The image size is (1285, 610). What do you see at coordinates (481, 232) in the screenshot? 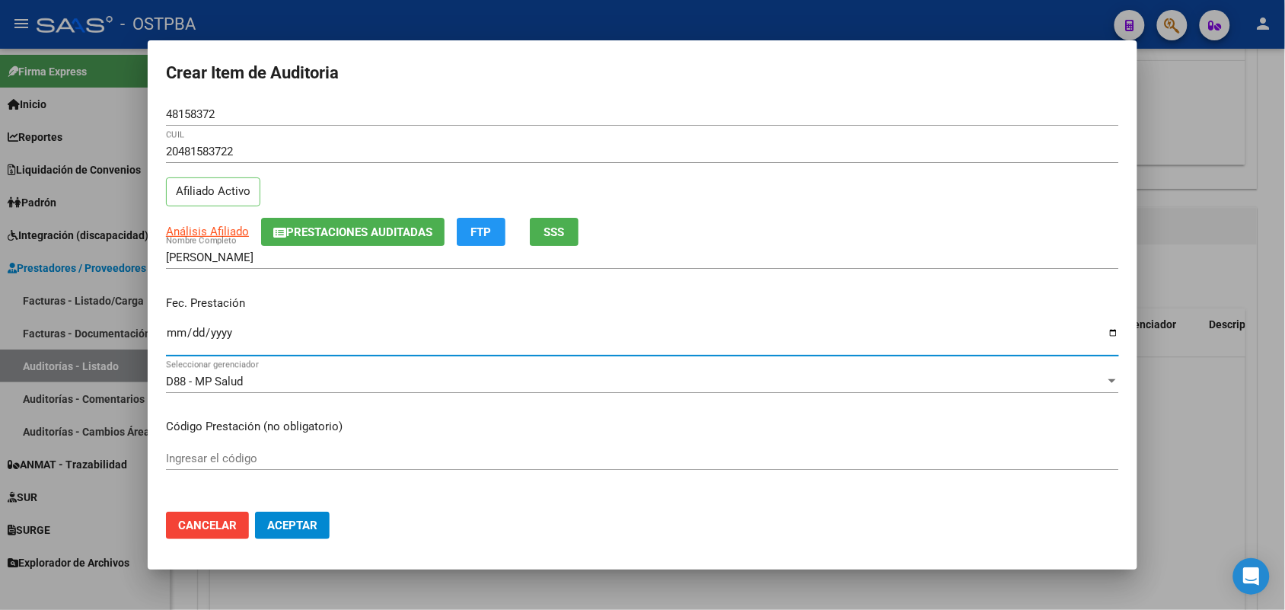
I see `span: FTP` at bounding box center [481, 232].